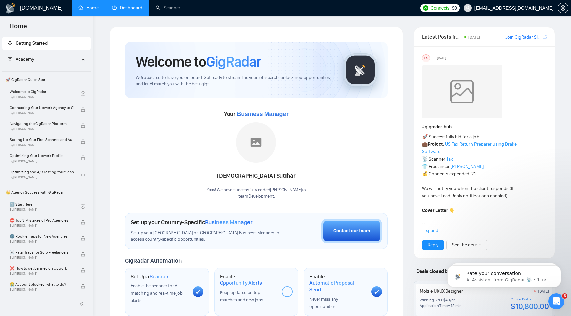 The width and height of the screenshot is (571, 316). What do you see at coordinates (256, 196) in the screenshot?
I see `p: IteamDevelopment .` at bounding box center [256, 196].